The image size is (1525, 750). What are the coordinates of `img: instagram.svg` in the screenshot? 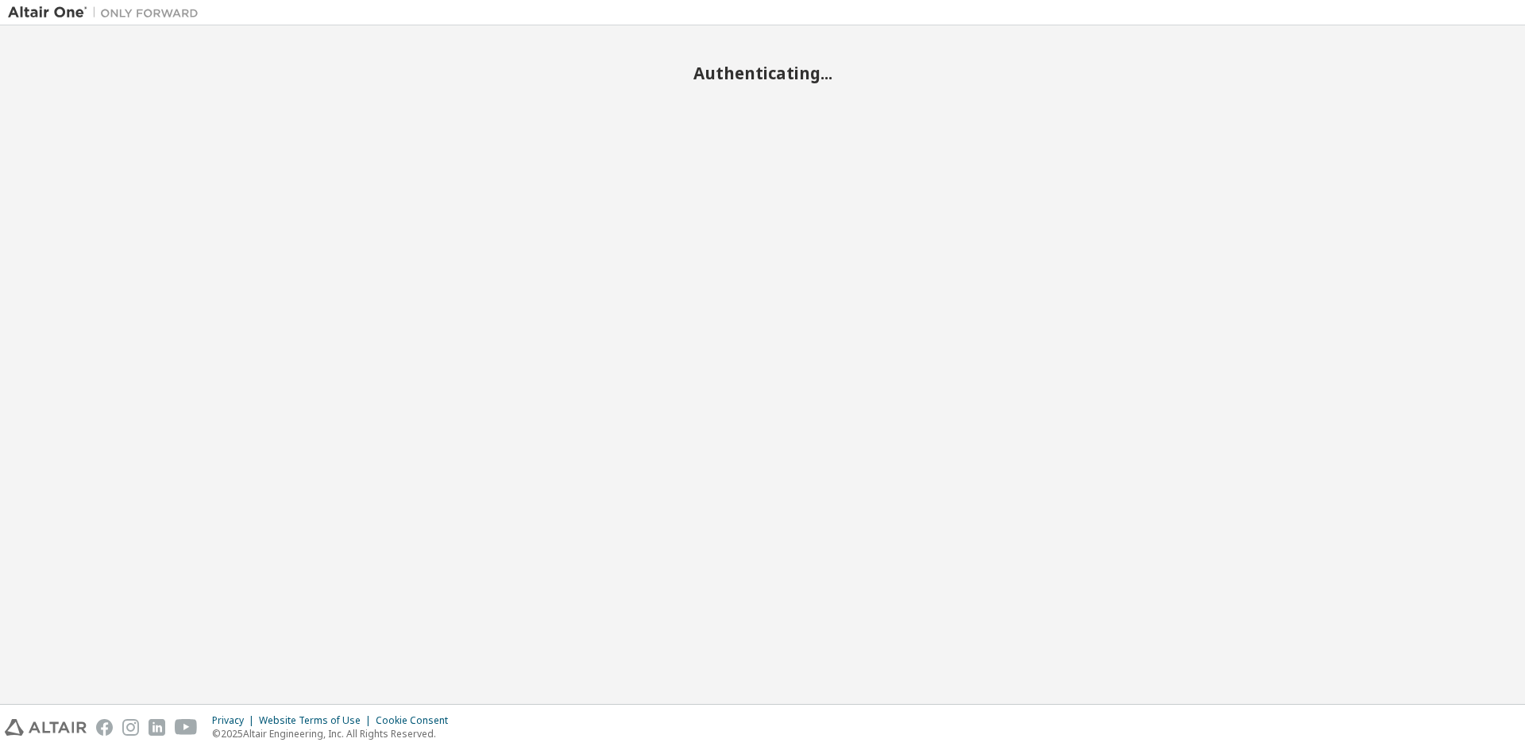 It's located at (130, 727).